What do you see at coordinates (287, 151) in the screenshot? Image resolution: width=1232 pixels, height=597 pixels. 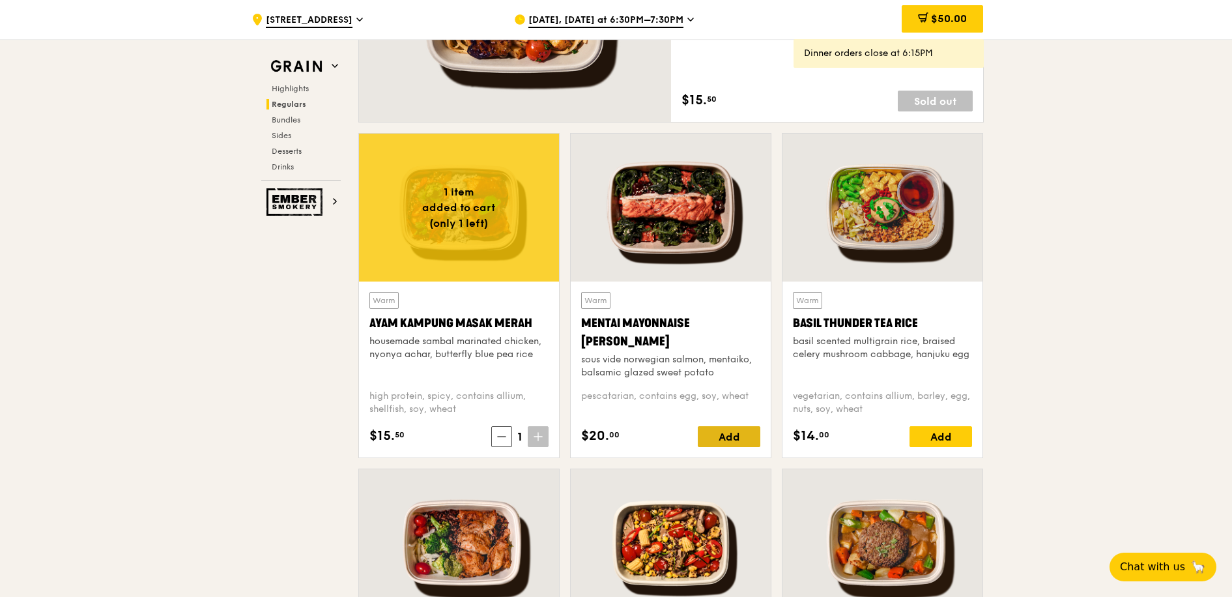 I see `span: Desserts` at bounding box center [287, 151].